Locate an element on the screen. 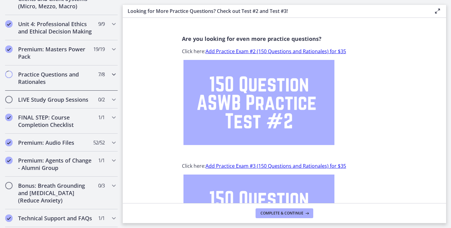  span: Are you looking for even more practice questions? is located at coordinates (252, 39).